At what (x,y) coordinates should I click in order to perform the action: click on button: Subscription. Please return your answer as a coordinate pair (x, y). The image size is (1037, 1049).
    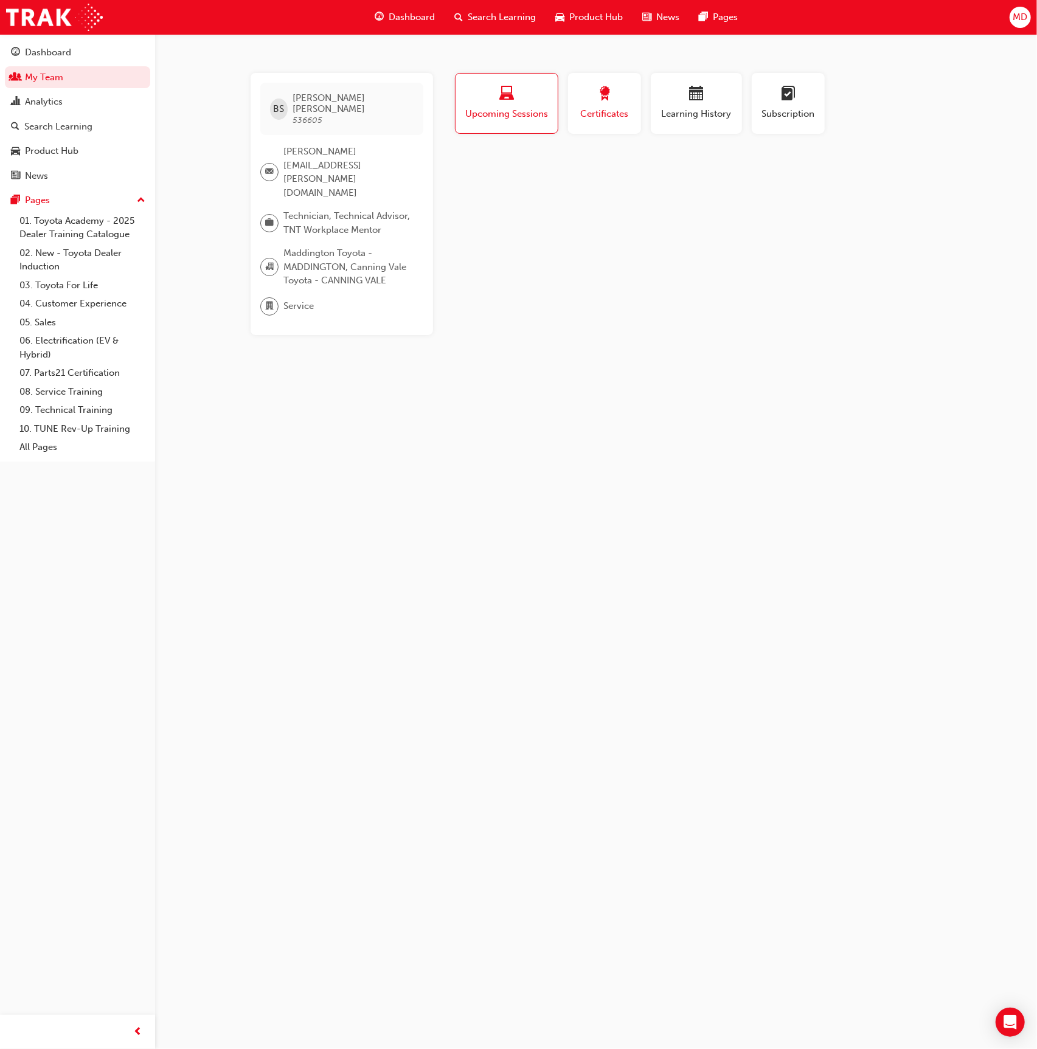
    Looking at the image, I should click on (788, 103).